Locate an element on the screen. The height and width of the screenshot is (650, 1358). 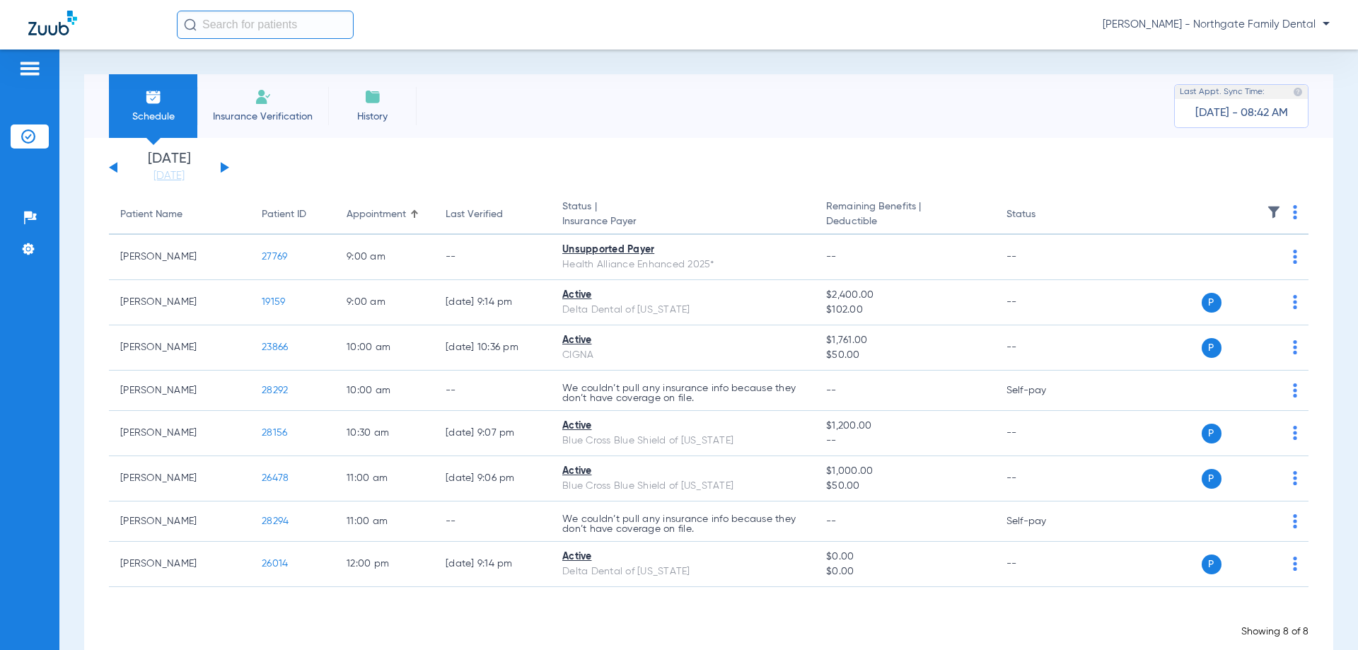
span: 26014 is located at coordinates (274, 564).